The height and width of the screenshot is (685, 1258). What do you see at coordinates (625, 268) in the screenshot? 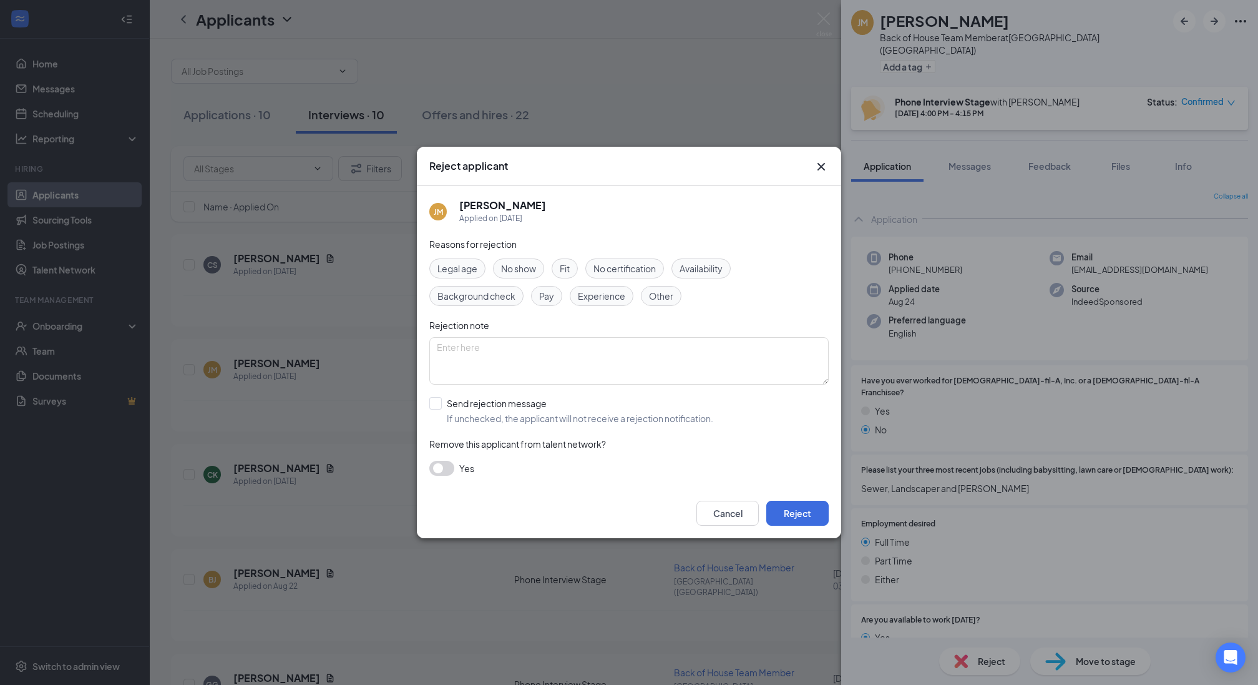
I see `span: No certification` at bounding box center [625, 268].